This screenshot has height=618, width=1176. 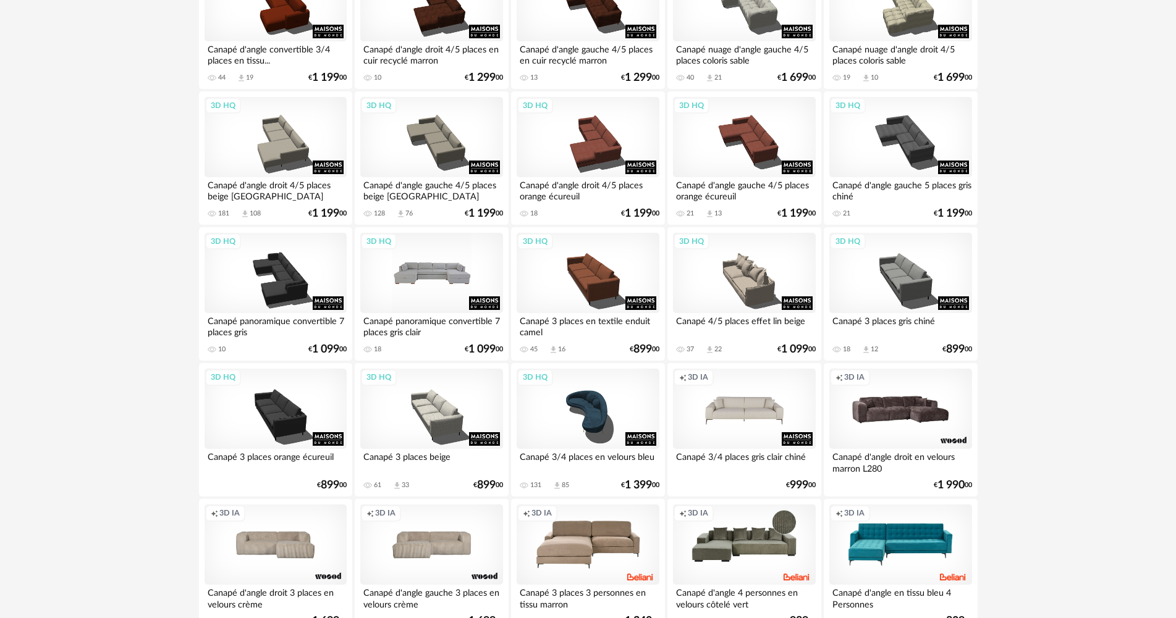 I want to click on div: 33, so click(x=405, y=486).